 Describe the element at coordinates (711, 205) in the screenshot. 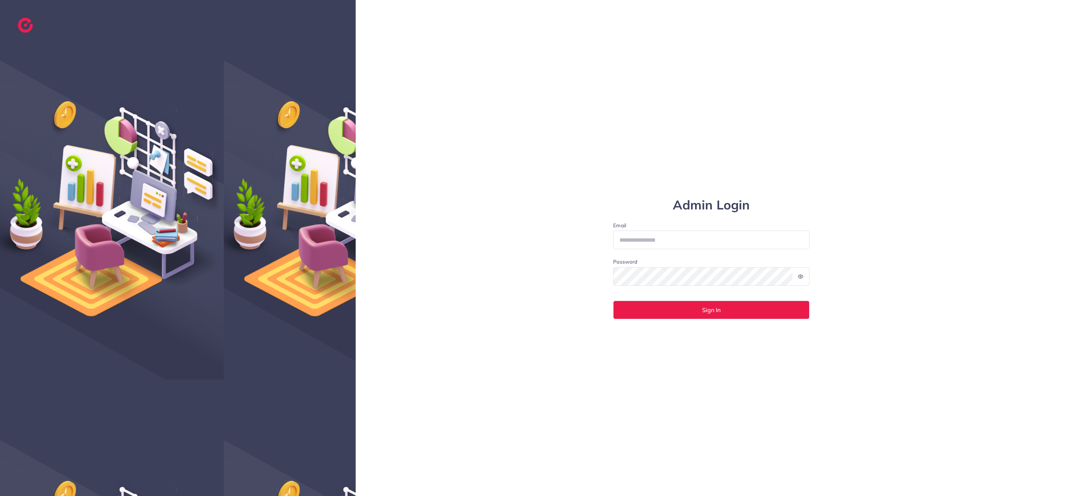

I see `h1: Admin Login` at that location.